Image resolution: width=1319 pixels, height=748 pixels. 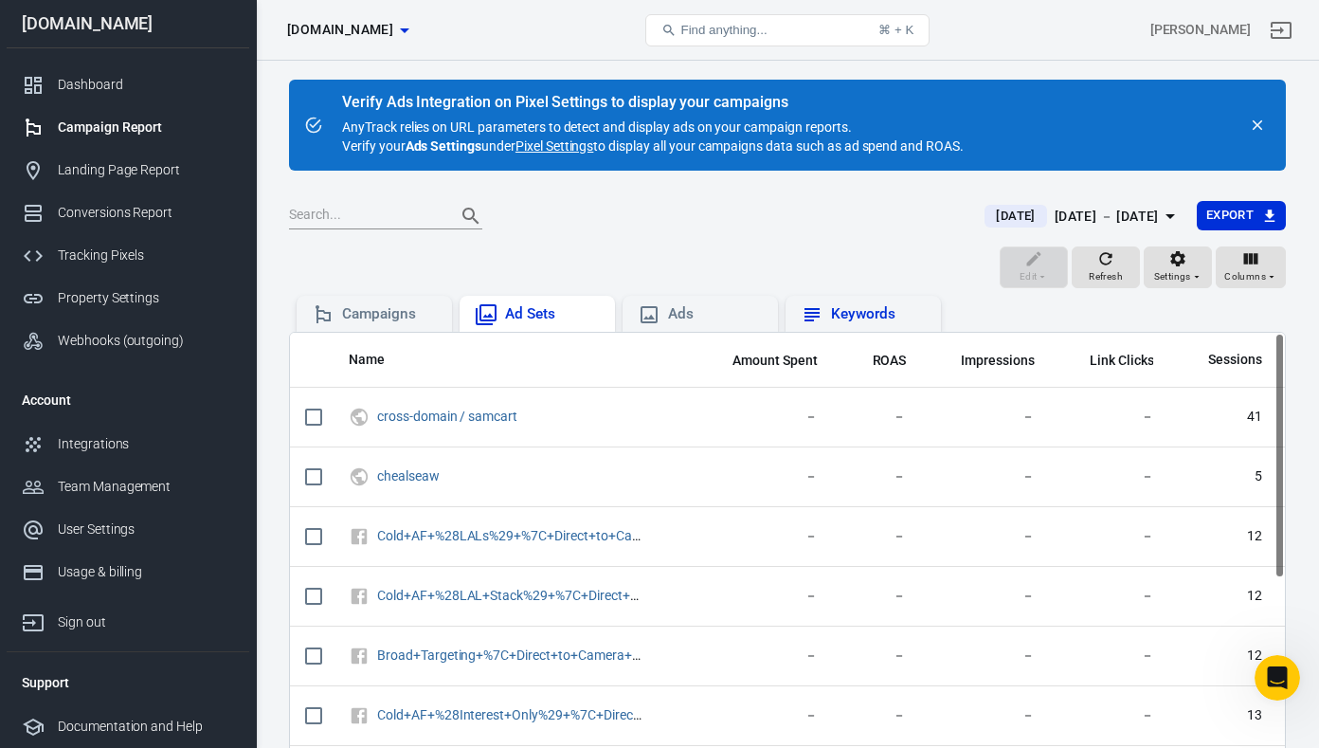 I want to click on a: Campaign Report, so click(x=128, y=127).